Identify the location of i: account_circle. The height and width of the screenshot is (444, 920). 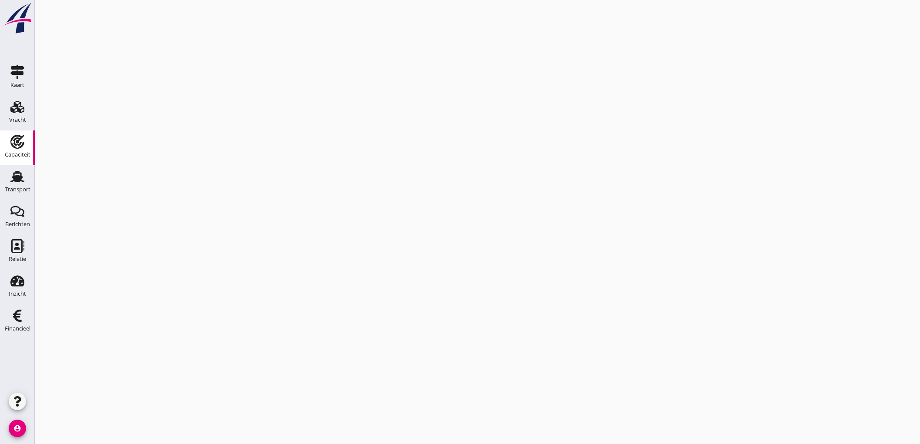
(17, 428).